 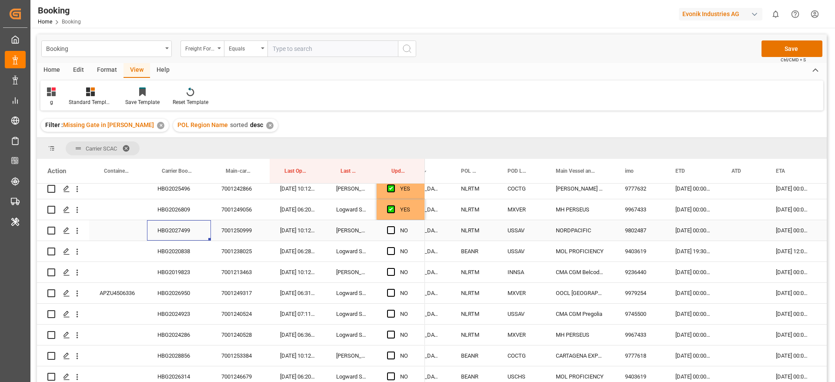 I want to click on span: ETA, so click(x=780, y=171).